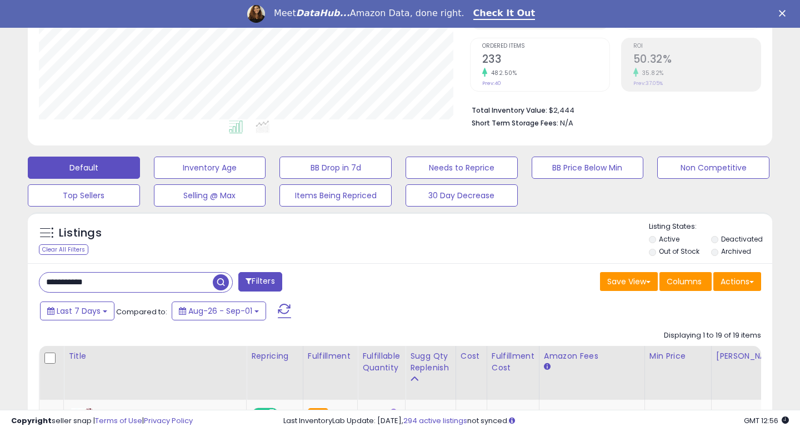 The width and height of the screenshot is (800, 432). What do you see at coordinates (256, 14) in the screenshot?
I see `img: Profile image for Georgie` at bounding box center [256, 14].